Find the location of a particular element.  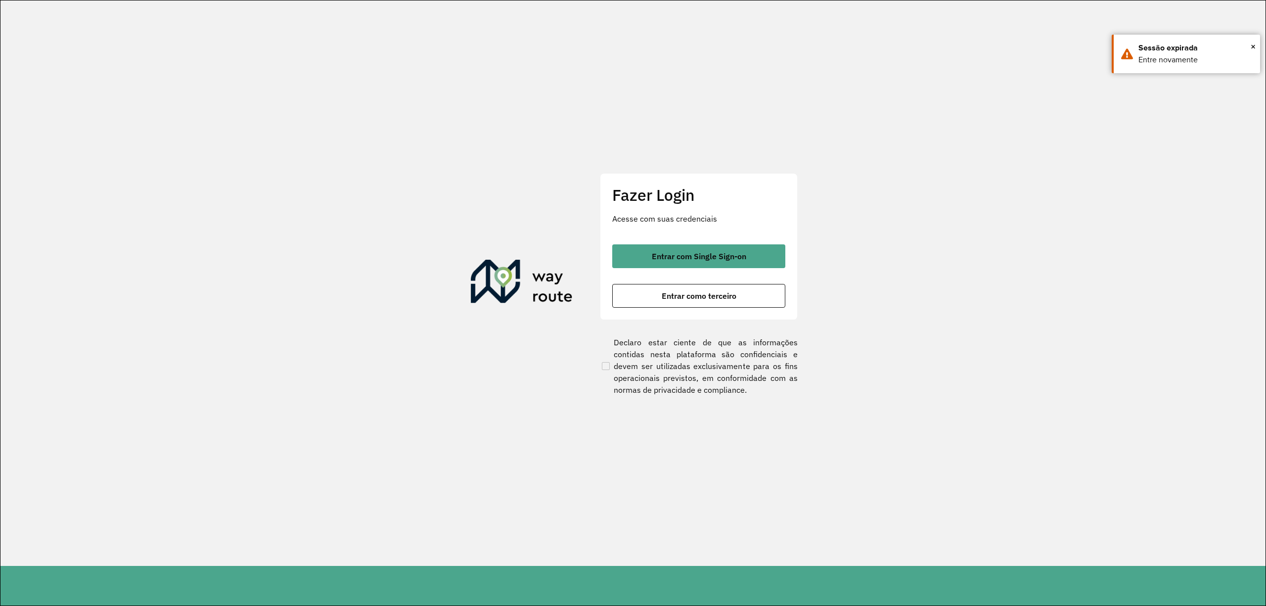

p: Acesse com suas credenciais is located at coordinates (699, 219).